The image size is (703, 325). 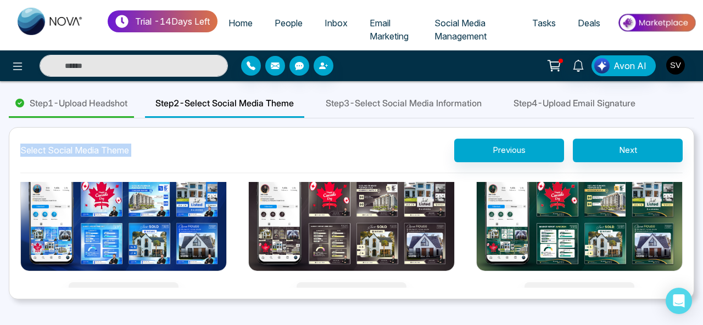 I want to click on button: Green Pallet, so click(x=579, y=295).